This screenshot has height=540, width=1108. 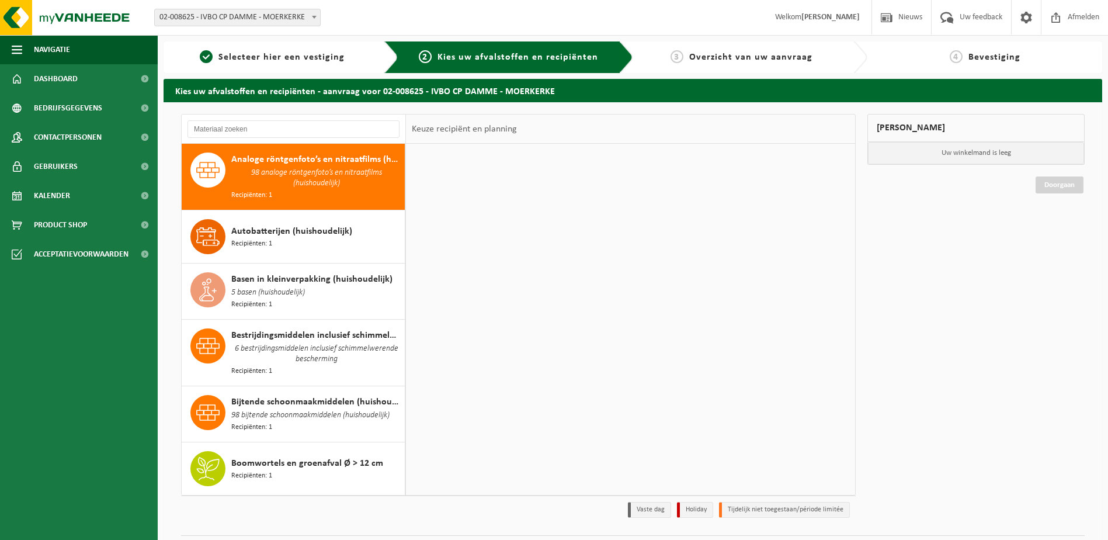 What do you see at coordinates (293, 237) in the screenshot?
I see `button: Autobatterijen (huishoudelijk) Recipiënten: 1` at bounding box center [293, 237].